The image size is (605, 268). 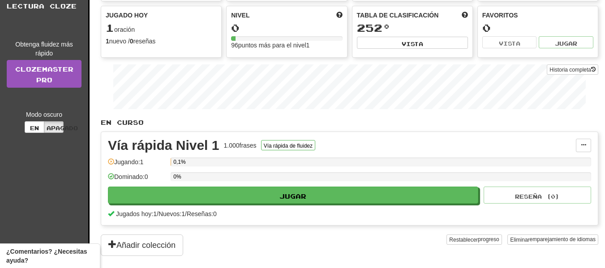 I want to click on font: reseñas, so click(x=145, y=41).